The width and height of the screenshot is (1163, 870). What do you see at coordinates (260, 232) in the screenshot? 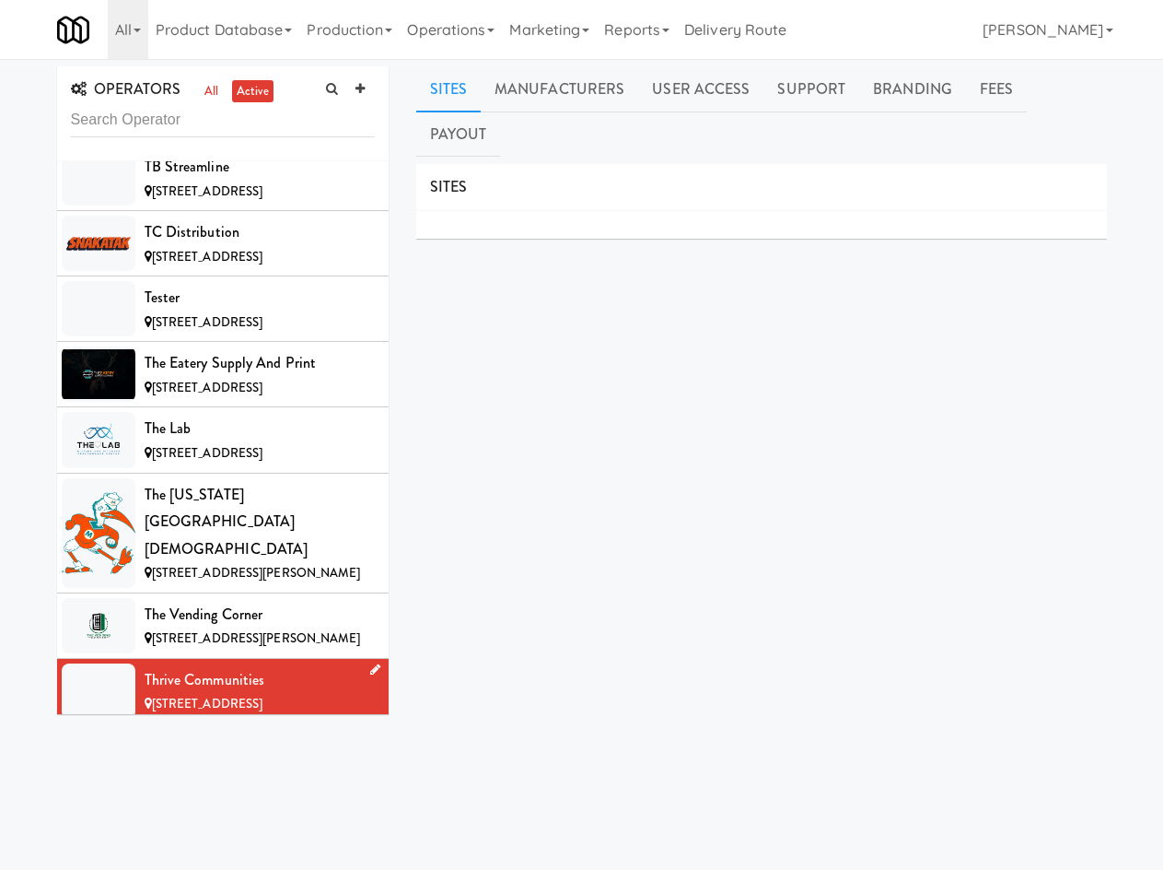
I see `div: TC Distribution` at bounding box center [260, 232].